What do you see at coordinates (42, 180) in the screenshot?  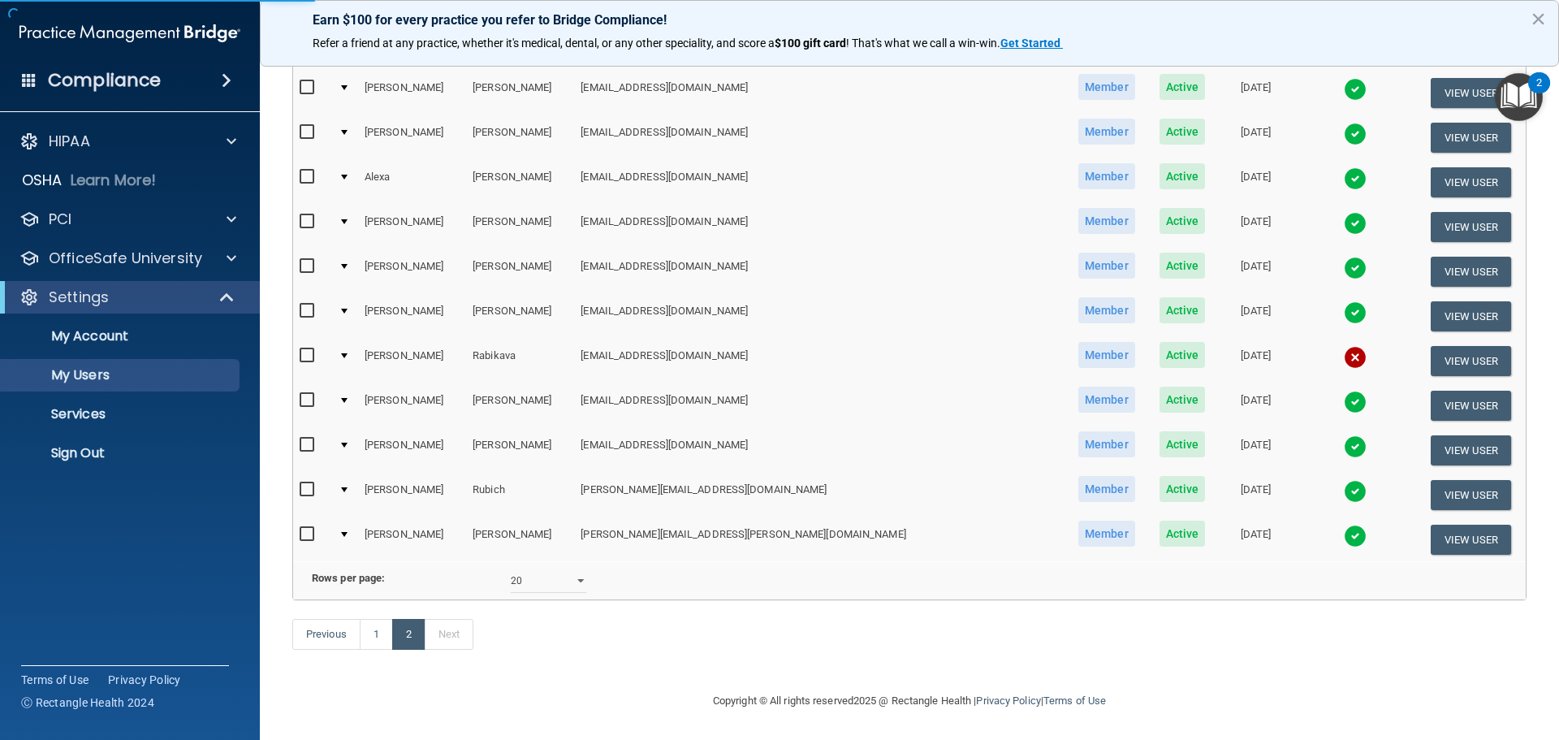 I see `p: OSHA` at bounding box center [42, 180].